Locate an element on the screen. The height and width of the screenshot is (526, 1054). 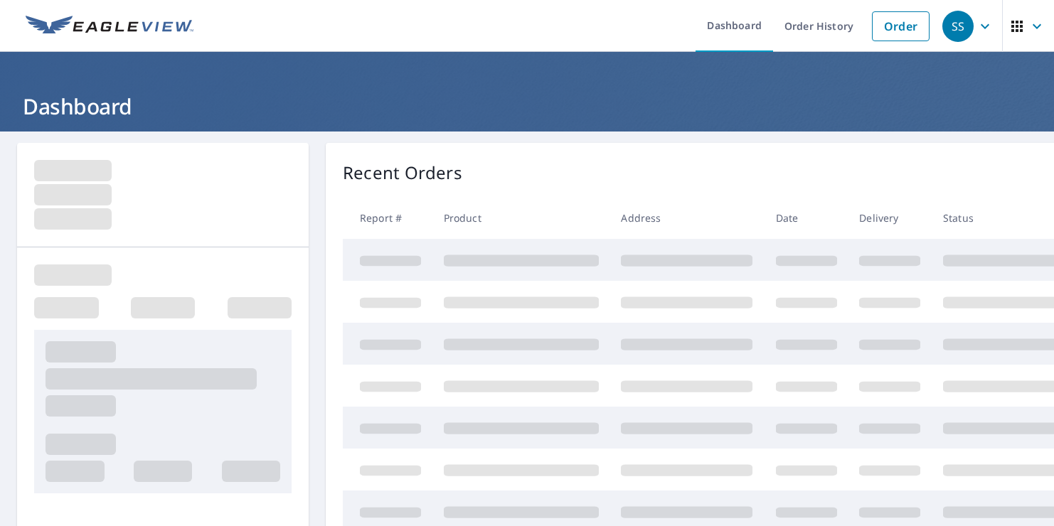
img: EV Logo is located at coordinates (109, 26).